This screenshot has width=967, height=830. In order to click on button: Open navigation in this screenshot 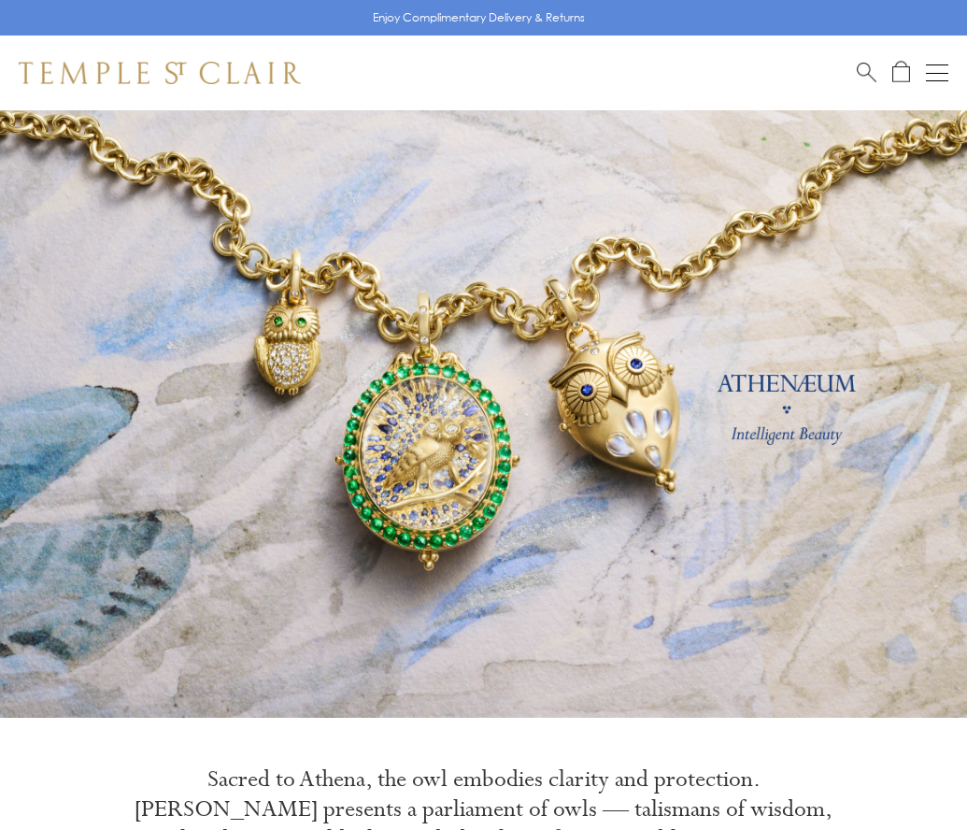, I will do `click(937, 73)`.